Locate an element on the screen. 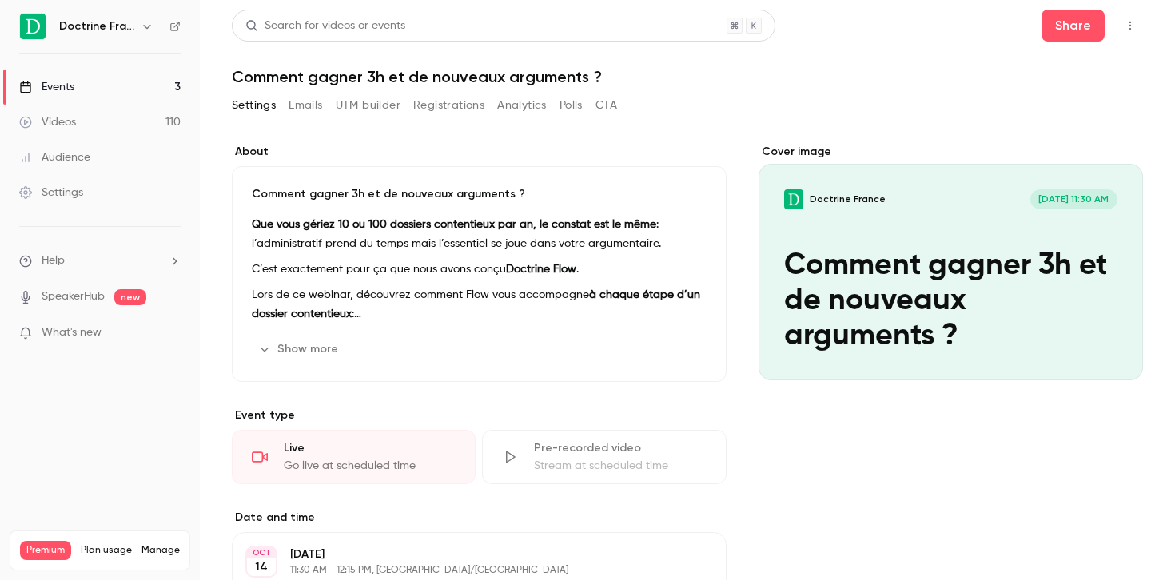 Image resolution: width=1175 pixels, height=580 pixels. label: Cover image is located at coordinates (950, 152).